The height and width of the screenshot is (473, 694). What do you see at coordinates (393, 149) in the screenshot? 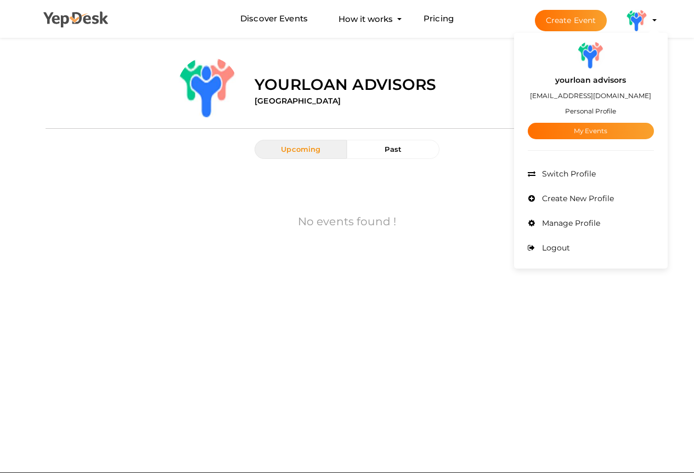
I see `span: Past` at bounding box center [393, 149].